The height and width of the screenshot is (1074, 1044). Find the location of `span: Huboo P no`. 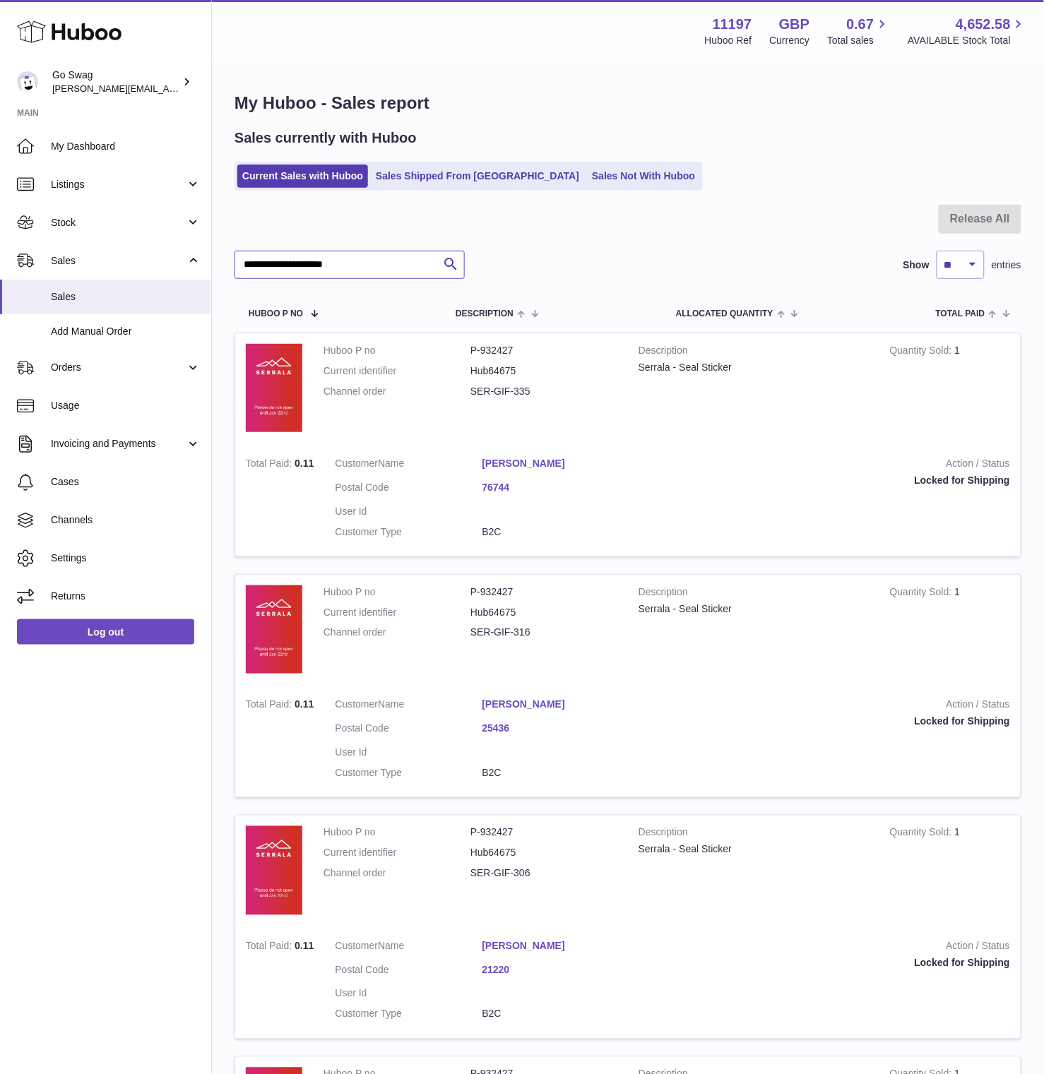

span: Huboo P no is located at coordinates (275, 314).